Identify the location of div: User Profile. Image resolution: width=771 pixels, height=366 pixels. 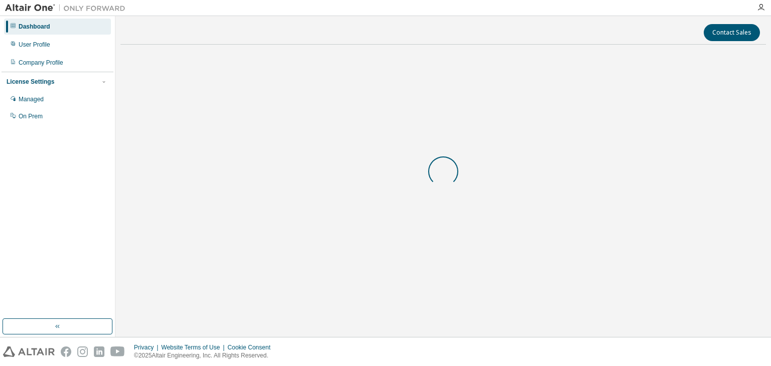
(34, 45).